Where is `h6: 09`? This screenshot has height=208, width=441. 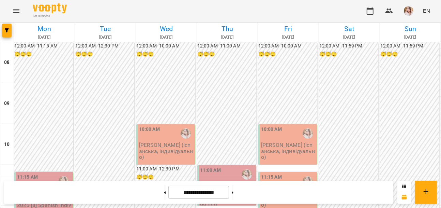 h6: 09 is located at coordinates (7, 103).